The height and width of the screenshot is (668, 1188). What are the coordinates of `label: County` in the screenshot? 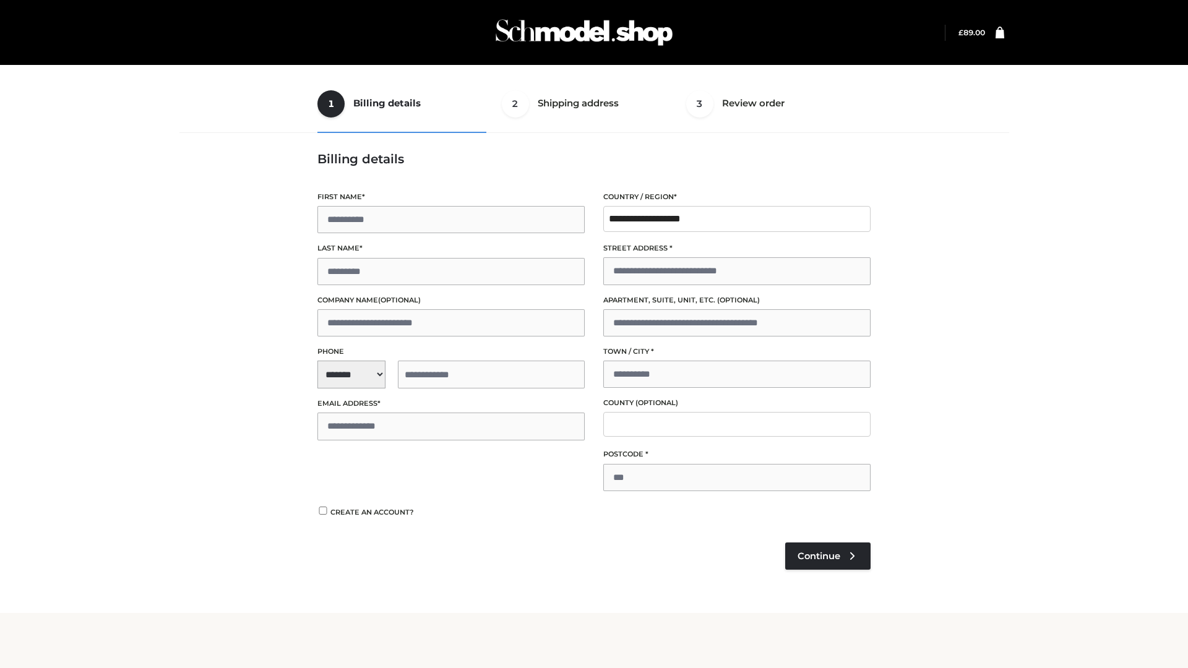 It's located at (737, 403).